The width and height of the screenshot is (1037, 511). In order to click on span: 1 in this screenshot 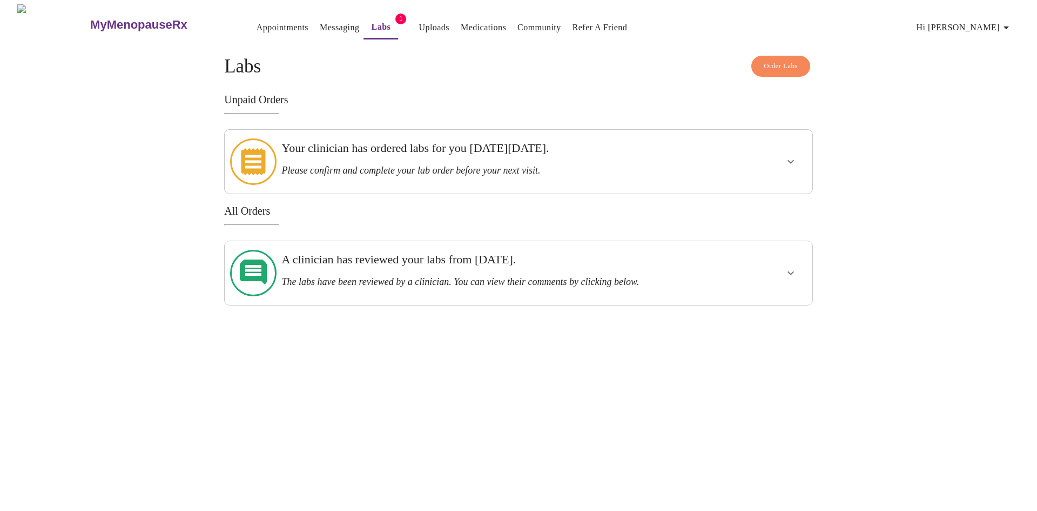, I will do `click(401, 19)`.